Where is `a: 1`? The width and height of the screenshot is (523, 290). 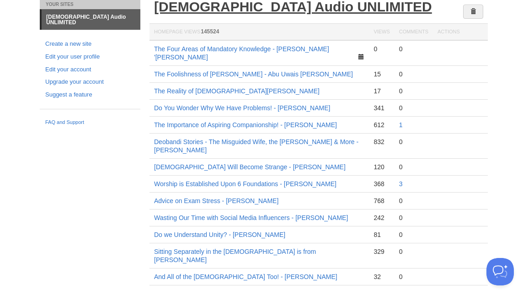
a: 1 is located at coordinates (401, 125).